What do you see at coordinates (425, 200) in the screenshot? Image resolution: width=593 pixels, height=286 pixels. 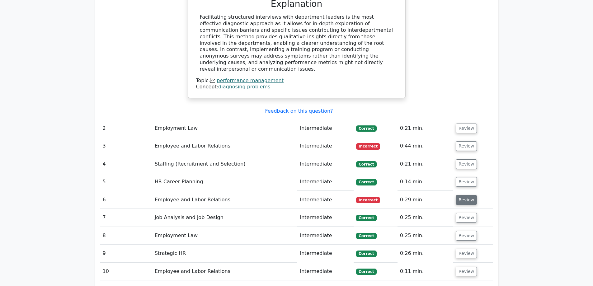 I see `td: 0:29 min.` at bounding box center [425, 200].